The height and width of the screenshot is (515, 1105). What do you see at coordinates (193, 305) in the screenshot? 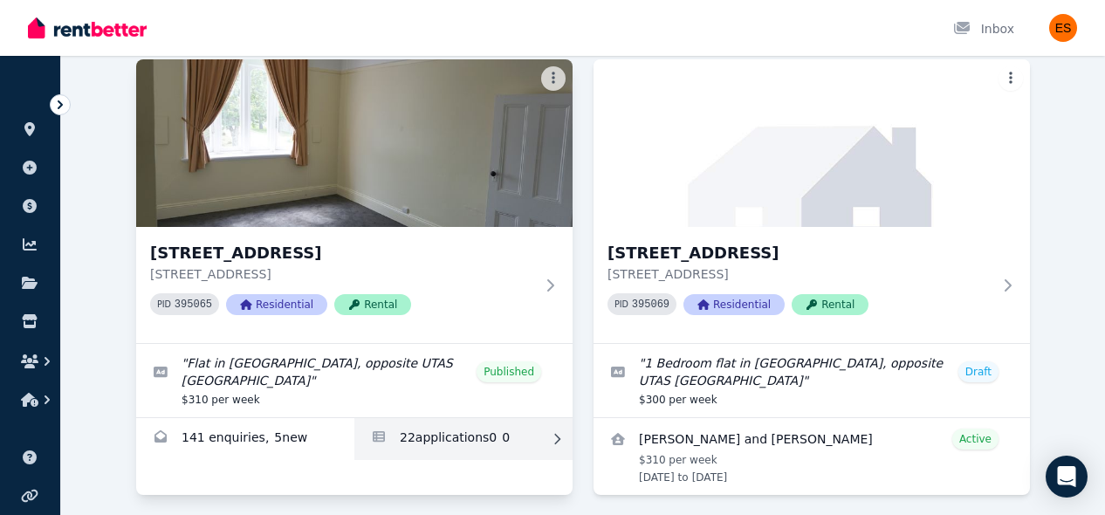
I see `code: 395065` at bounding box center [193, 305].